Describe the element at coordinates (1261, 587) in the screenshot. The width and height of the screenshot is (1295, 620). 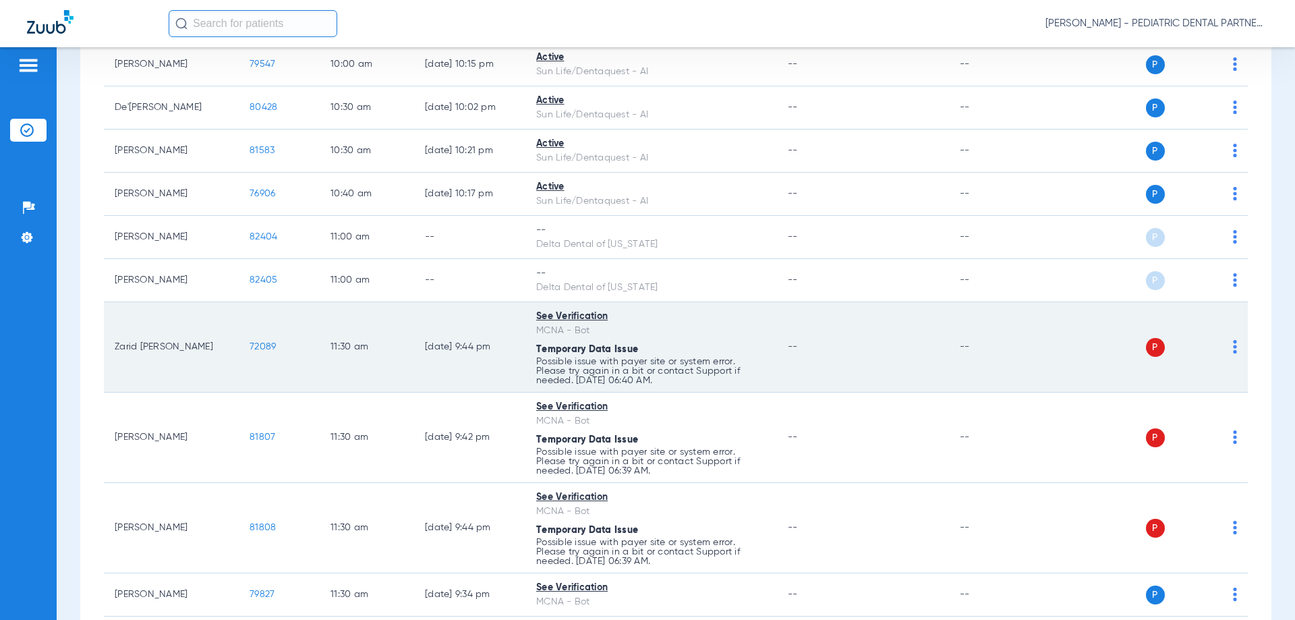
I see `div: Chat Widget` at that location.